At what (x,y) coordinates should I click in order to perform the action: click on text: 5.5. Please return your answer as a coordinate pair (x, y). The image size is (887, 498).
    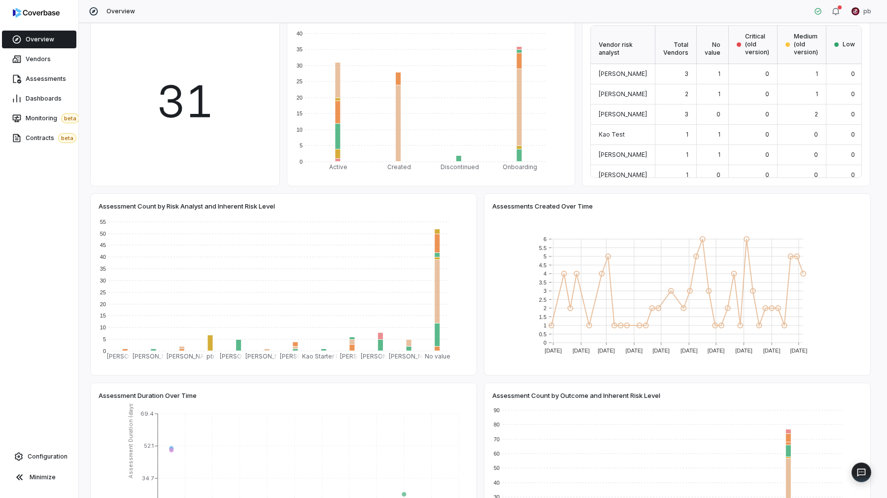
    Looking at the image, I should click on (543, 248).